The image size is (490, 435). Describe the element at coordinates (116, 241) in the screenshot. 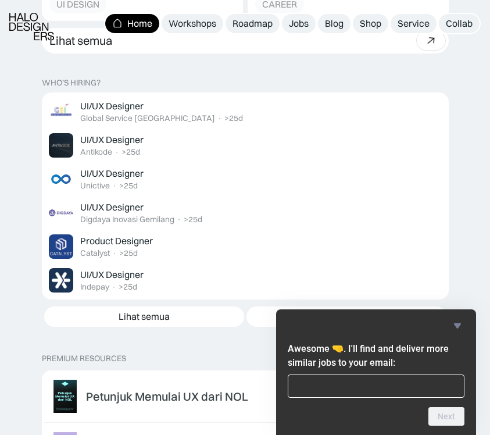

I see `div: Product Designer` at that location.